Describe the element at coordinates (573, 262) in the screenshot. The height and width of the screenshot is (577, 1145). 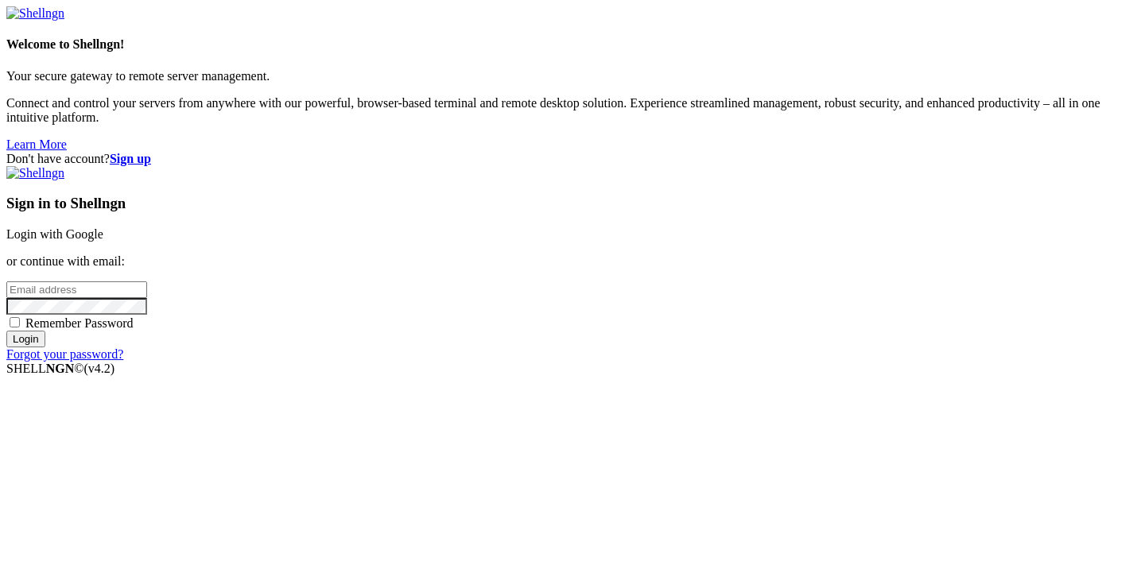
I see `p: or continue with email:` at that location.